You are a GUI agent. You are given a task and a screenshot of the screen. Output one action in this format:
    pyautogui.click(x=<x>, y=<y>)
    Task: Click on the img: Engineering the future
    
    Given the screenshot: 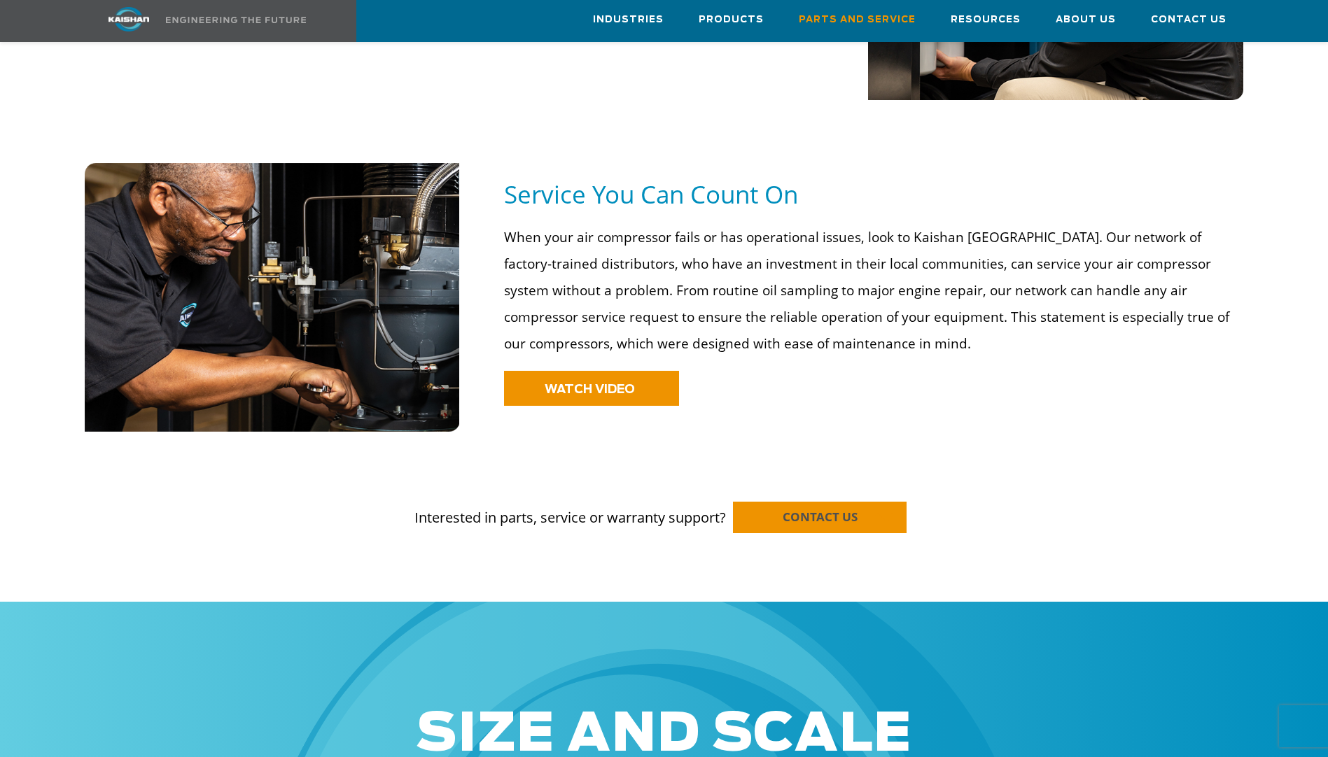 What is the action you would take?
    pyautogui.click(x=236, y=20)
    